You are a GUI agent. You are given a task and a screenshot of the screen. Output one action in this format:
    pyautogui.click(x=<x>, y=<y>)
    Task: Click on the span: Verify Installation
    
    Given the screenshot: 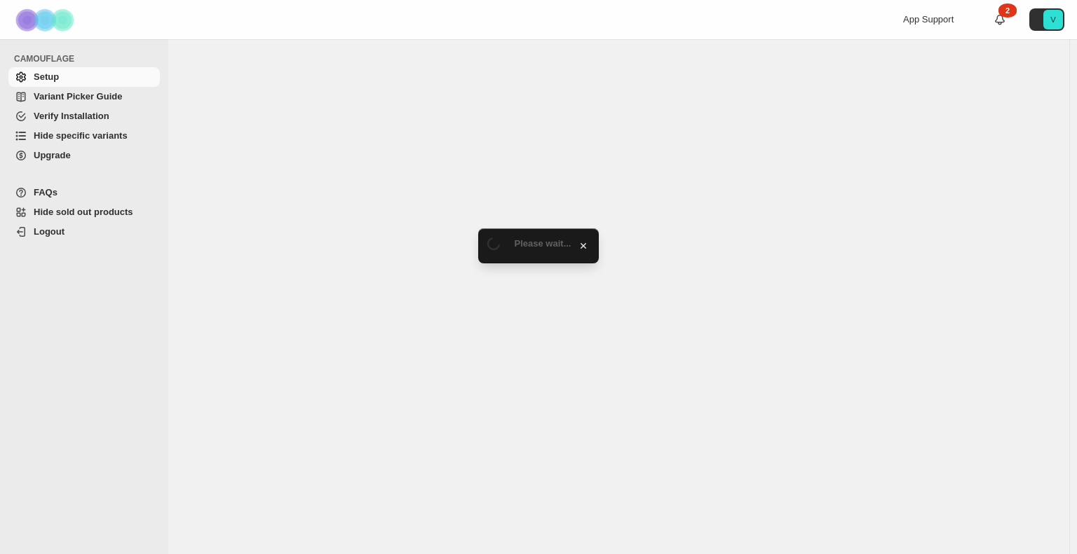 What is the action you would take?
    pyautogui.click(x=71, y=116)
    